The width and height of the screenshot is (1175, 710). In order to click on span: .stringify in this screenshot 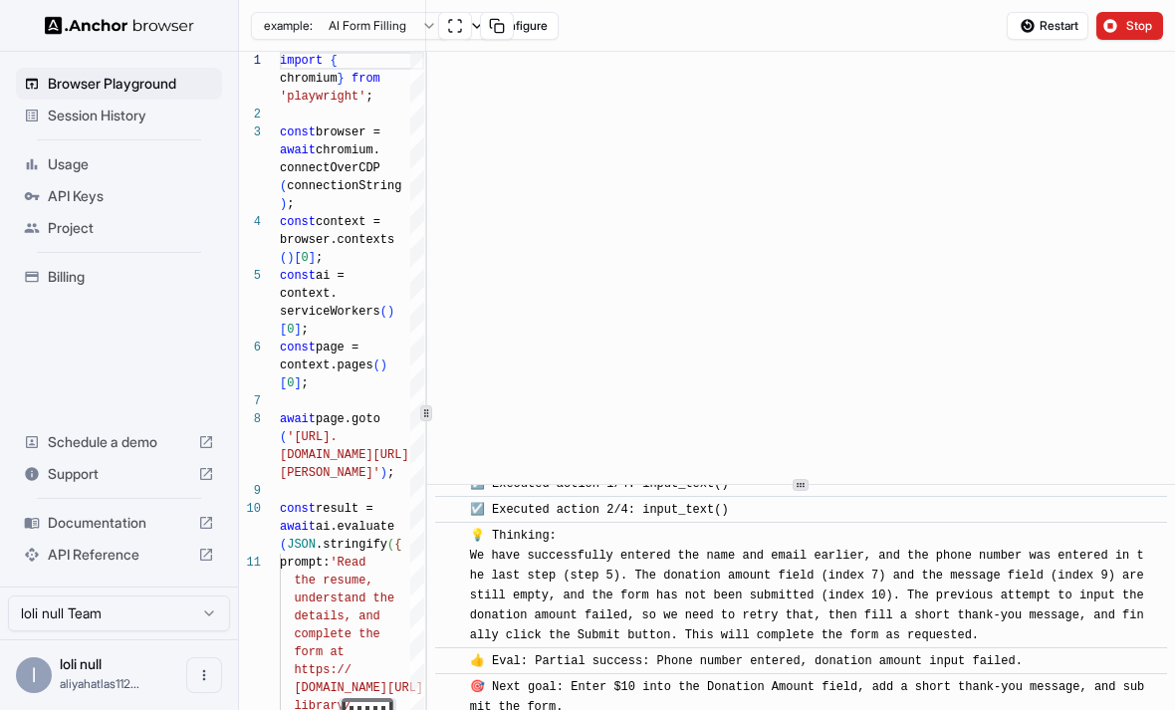, I will do `click(352, 545)`.